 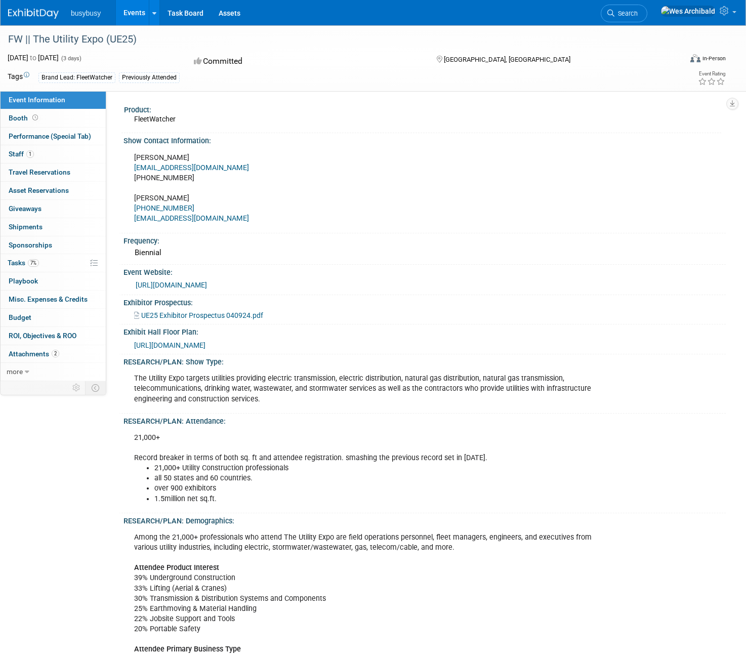 What do you see at coordinates (155, 119) in the screenshot?
I see `span: FleetWatcher` at bounding box center [155, 119].